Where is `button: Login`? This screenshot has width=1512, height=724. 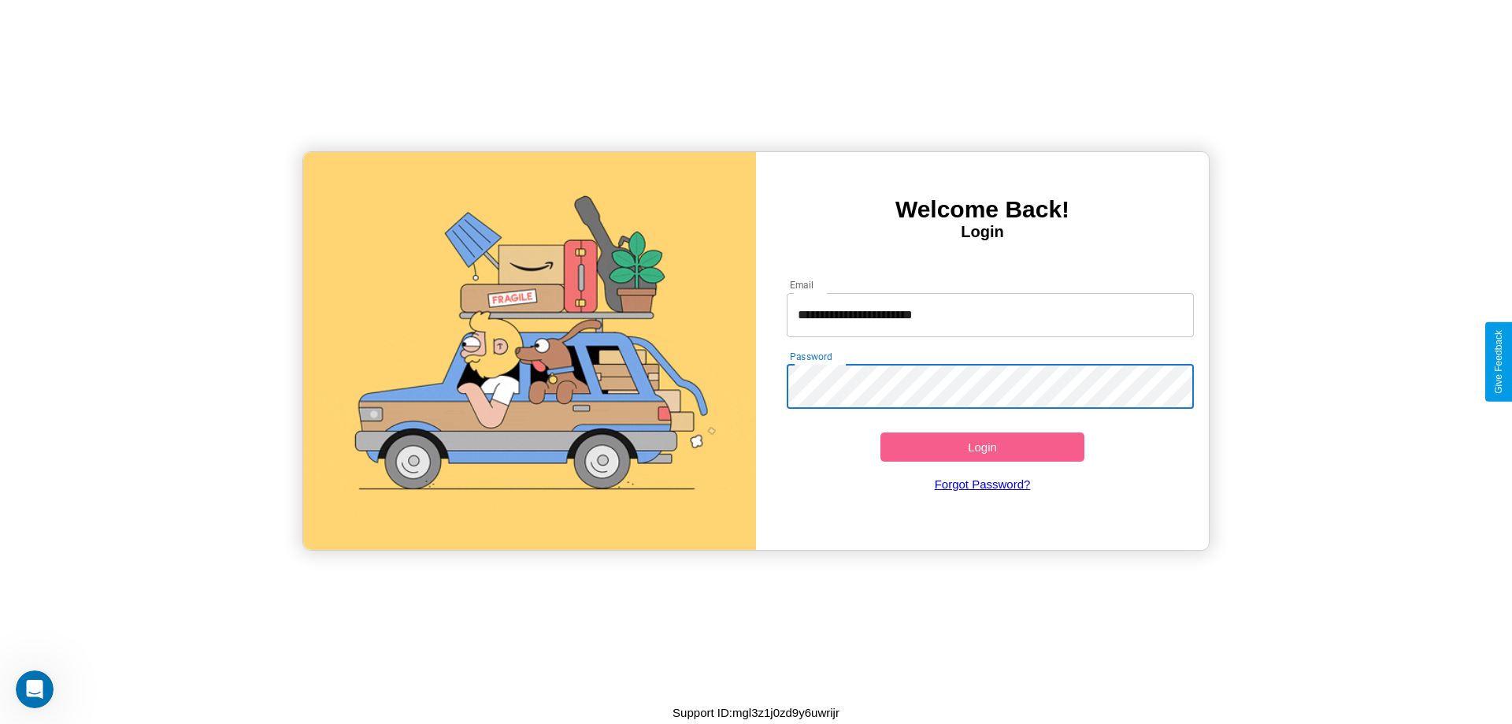
button: Login is located at coordinates (982, 447).